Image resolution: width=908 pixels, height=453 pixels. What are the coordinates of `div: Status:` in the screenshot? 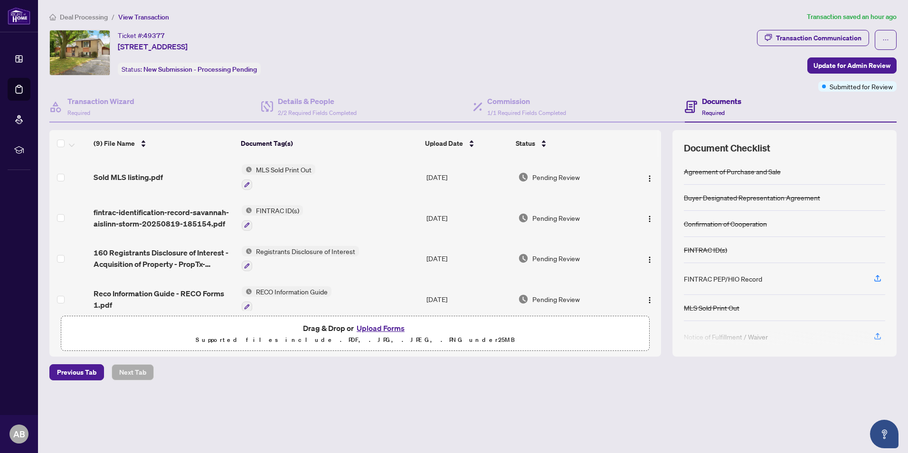 It's located at (189, 69).